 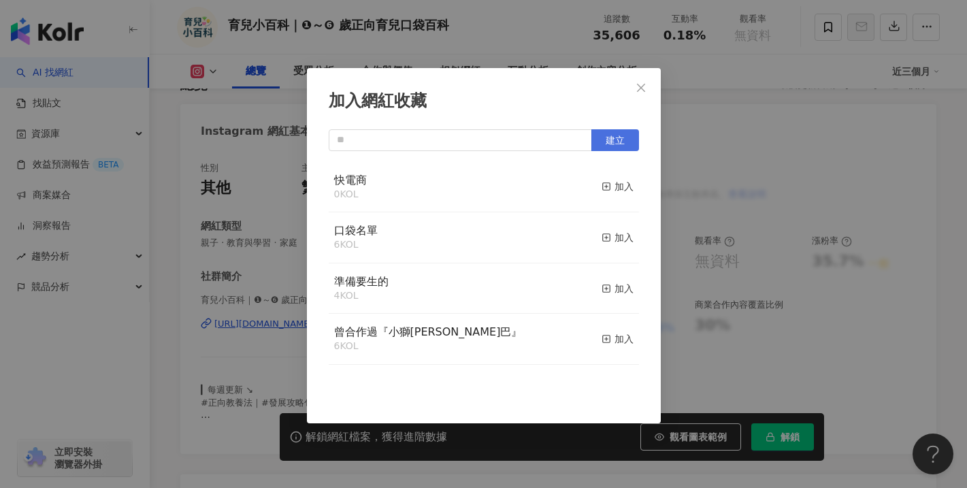 What do you see at coordinates (615, 140) in the screenshot?
I see `span: 建立` at bounding box center [615, 140].